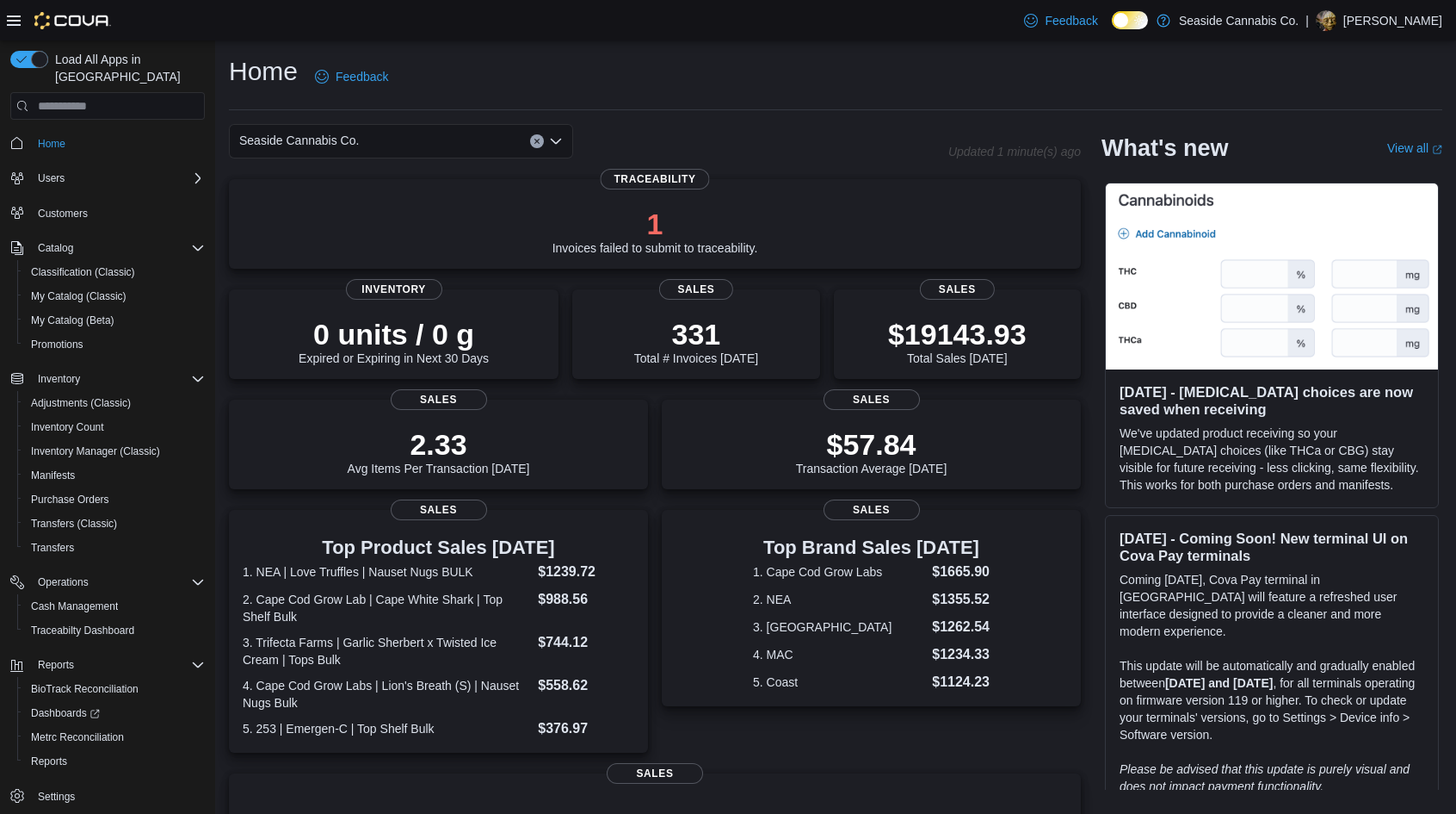 Image resolution: width=1456 pixels, height=814 pixels. Describe the element at coordinates (839, 572) in the screenshot. I see `dt: 1. Cape Cod Grow Labs` at that location.